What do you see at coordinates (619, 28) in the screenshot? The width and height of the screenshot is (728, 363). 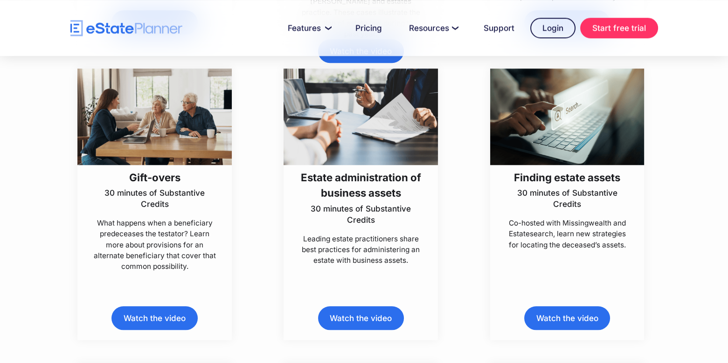 I see `a: Start free trial` at bounding box center [619, 28].